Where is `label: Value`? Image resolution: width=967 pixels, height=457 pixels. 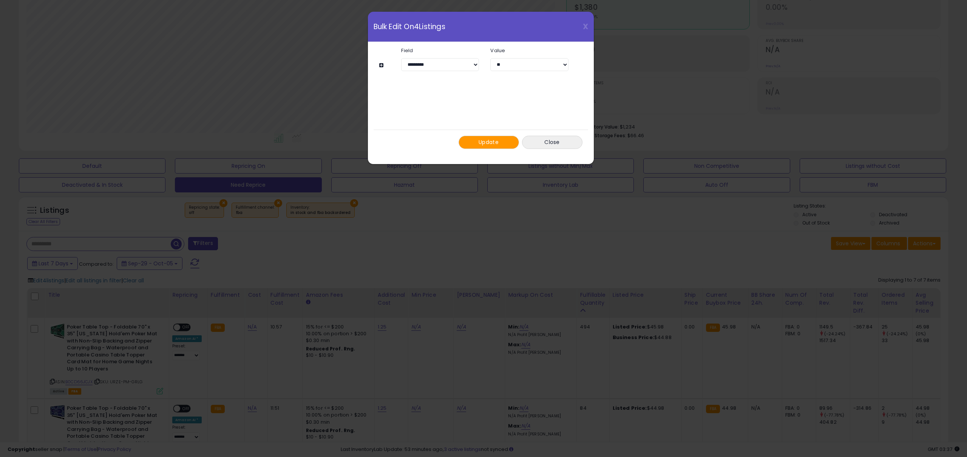
label: Value is located at coordinates (529, 50).